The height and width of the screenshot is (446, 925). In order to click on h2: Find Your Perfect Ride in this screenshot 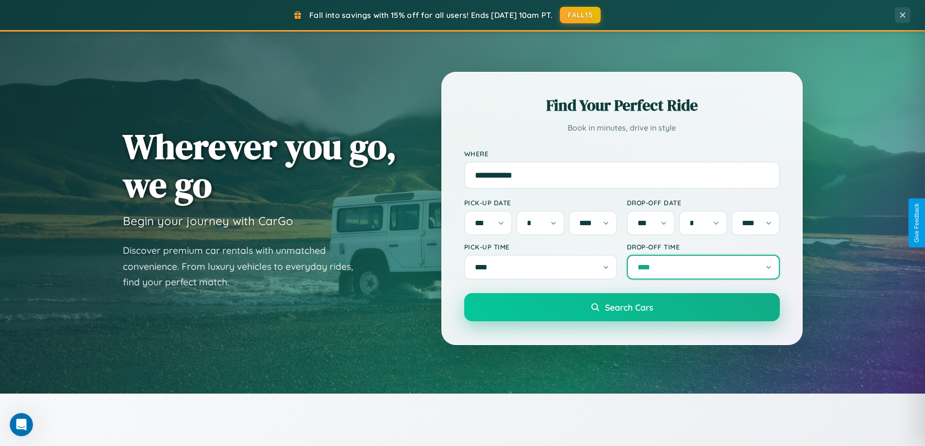, I will do `click(622, 105)`.